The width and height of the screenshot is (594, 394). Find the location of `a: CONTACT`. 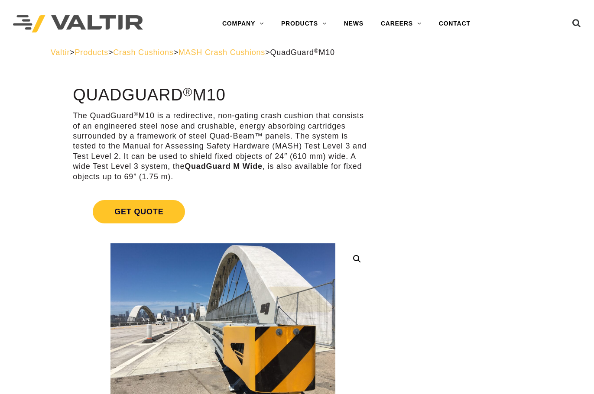

a: CONTACT is located at coordinates (455, 24).